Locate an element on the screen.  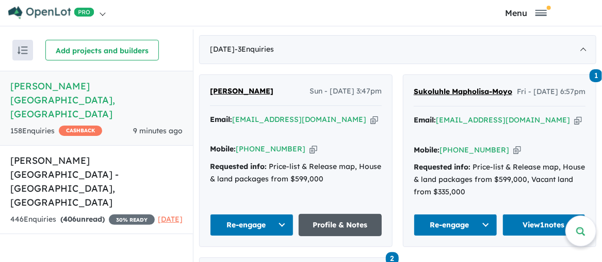
a: Sukoluhle Mapholisa-Moyo is located at coordinates (463, 92).